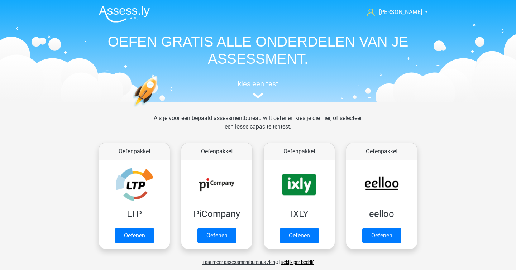  What do you see at coordinates (159, 108) in the screenshot?
I see `img: oefenen` at bounding box center [159, 108].